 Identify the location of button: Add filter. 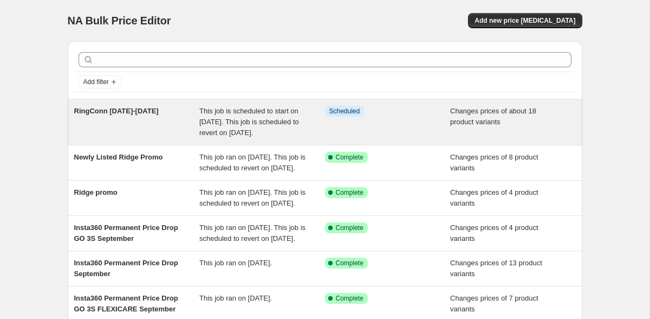
(100, 82).